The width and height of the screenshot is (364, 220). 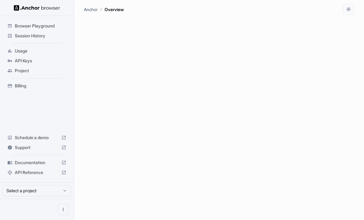 I want to click on p: Overview, so click(x=114, y=9).